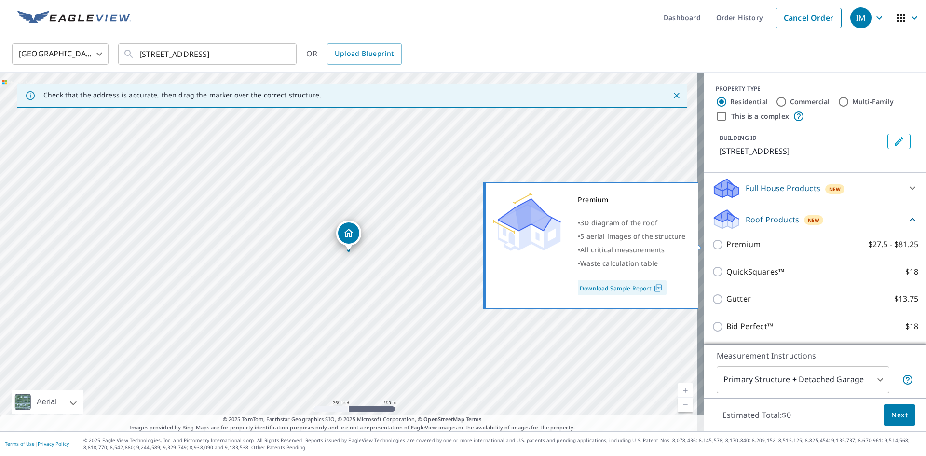 The width and height of the screenshot is (926, 456). I want to click on p: QuickSquares™, so click(755, 271).